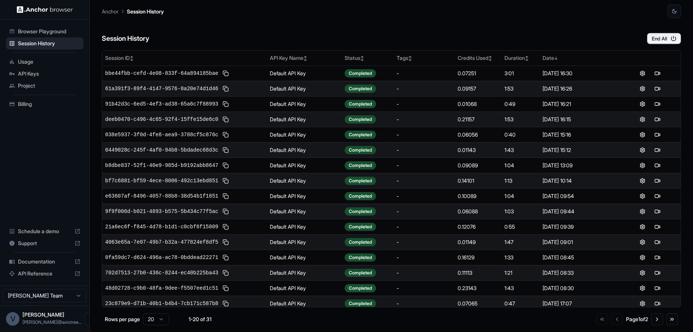 The width and height of the screenshot is (693, 332). I want to click on div: 1:13, so click(521, 181).